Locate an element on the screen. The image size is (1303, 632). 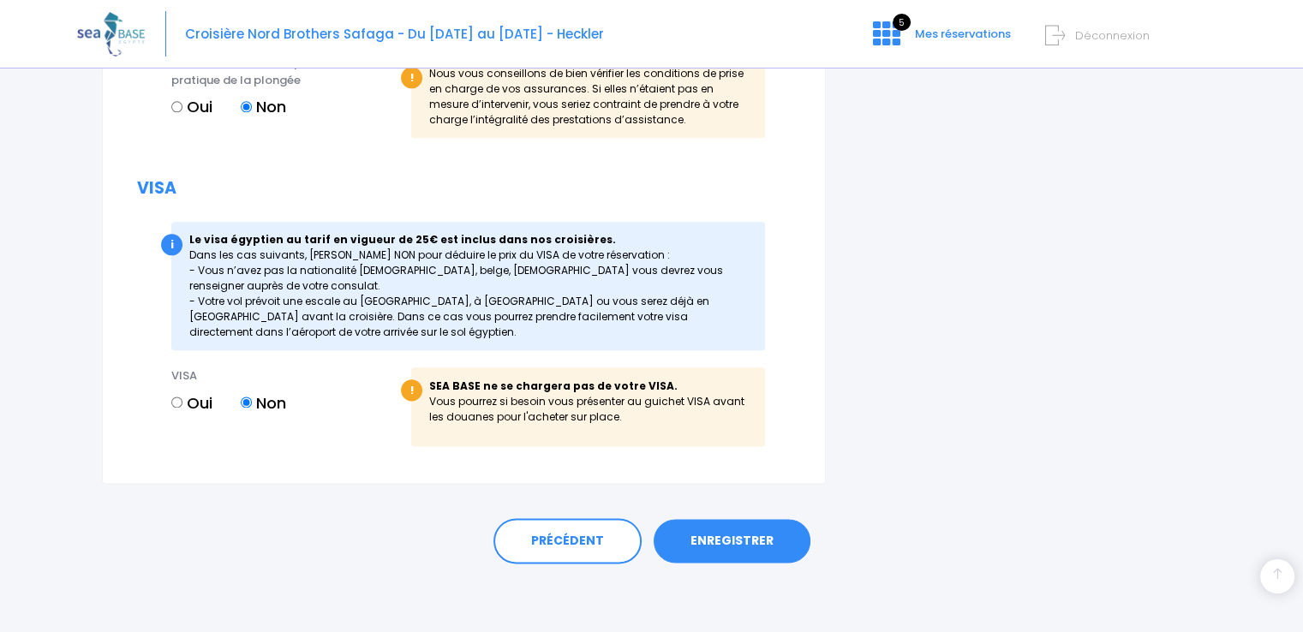
span: Déconnexion is located at coordinates (1112, 35).